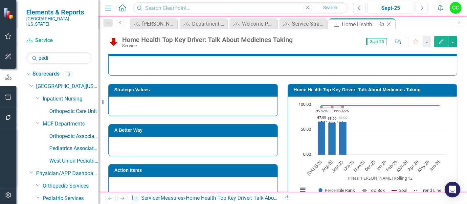 The height and width of the screenshot is (204, 467). I want to click on div: Chart. Highcharts interactive chart., so click(372, 151).